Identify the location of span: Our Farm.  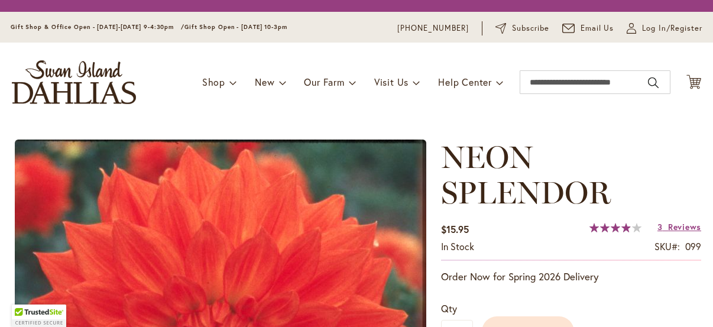
(324, 82).